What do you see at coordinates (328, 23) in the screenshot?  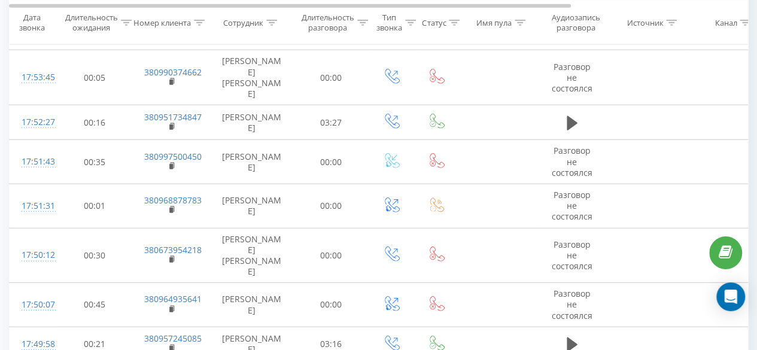 I see `div: Длительность разговора` at bounding box center [328, 23].